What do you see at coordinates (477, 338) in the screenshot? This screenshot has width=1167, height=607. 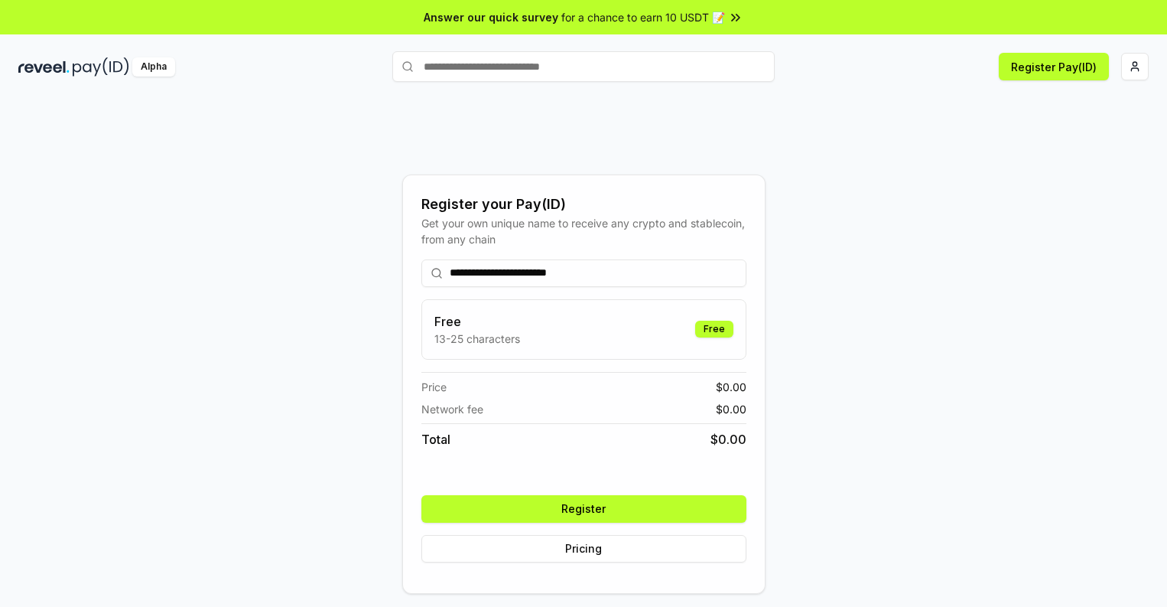 I see `p: 13-25 characters` at bounding box center [477, 338].